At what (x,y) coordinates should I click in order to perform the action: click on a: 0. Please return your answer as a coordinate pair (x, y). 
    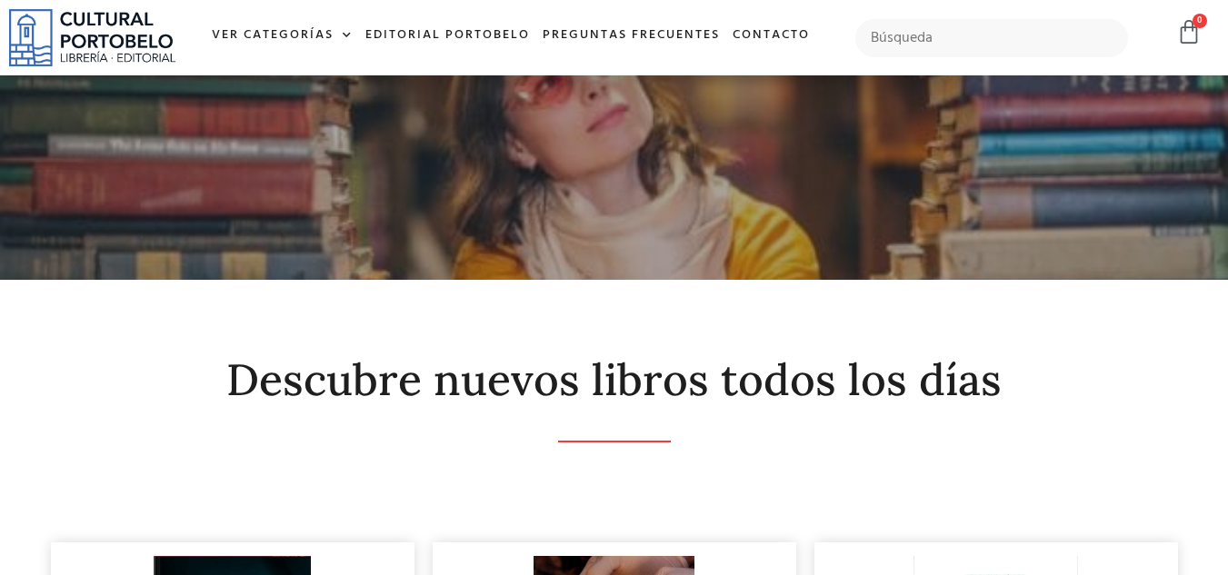
    Looking at the image, I should click on (1189, 32).